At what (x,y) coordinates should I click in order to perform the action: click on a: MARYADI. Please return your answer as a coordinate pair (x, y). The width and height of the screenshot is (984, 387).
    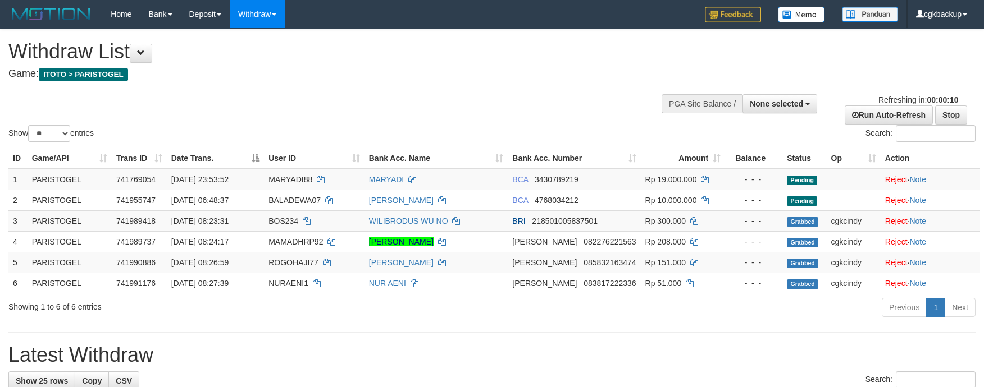
    Looking at the image, I should click on (386, 180).